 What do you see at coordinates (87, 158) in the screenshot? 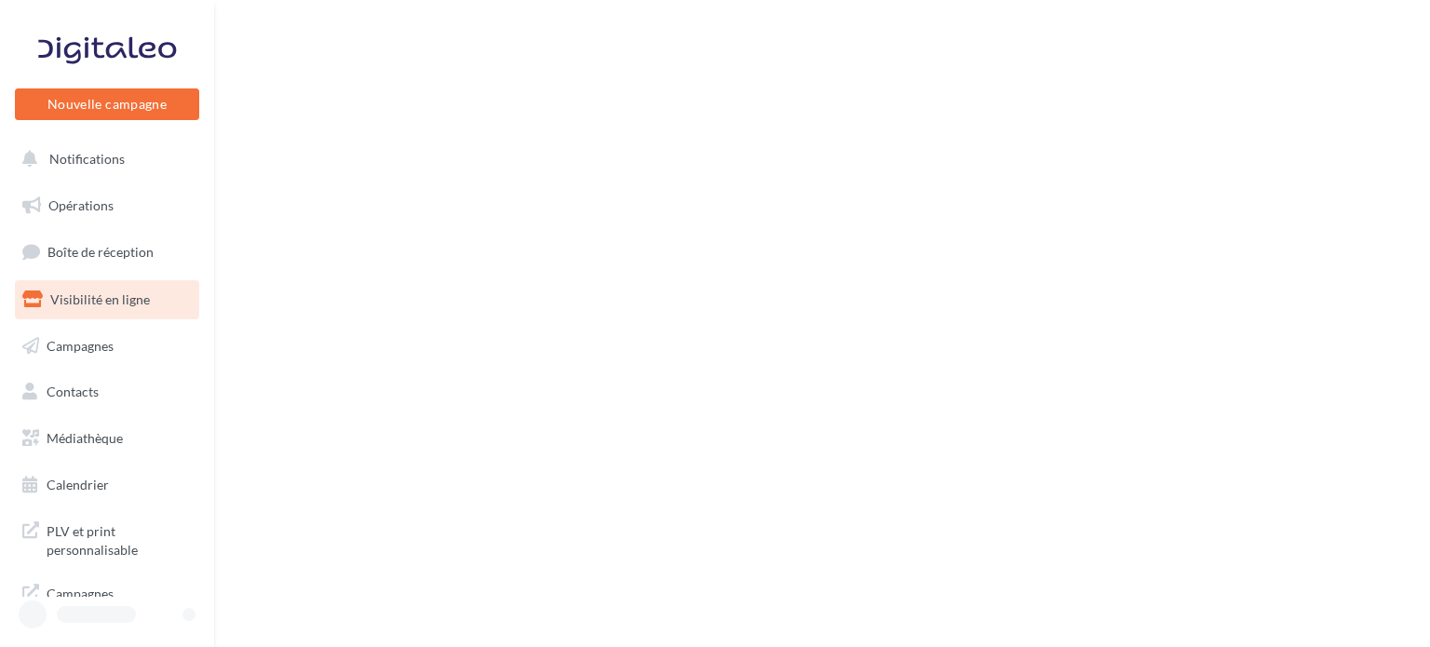
I see `span: Notifications` at bounding box center [87, 158].